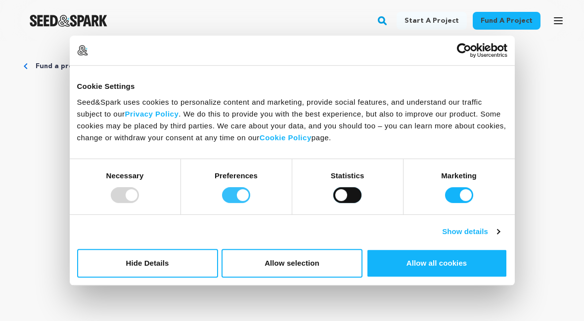  Describe the element at coordinates (68, 21) in the screenshot. I see `a: Seed&Spark Homepage` at that location.